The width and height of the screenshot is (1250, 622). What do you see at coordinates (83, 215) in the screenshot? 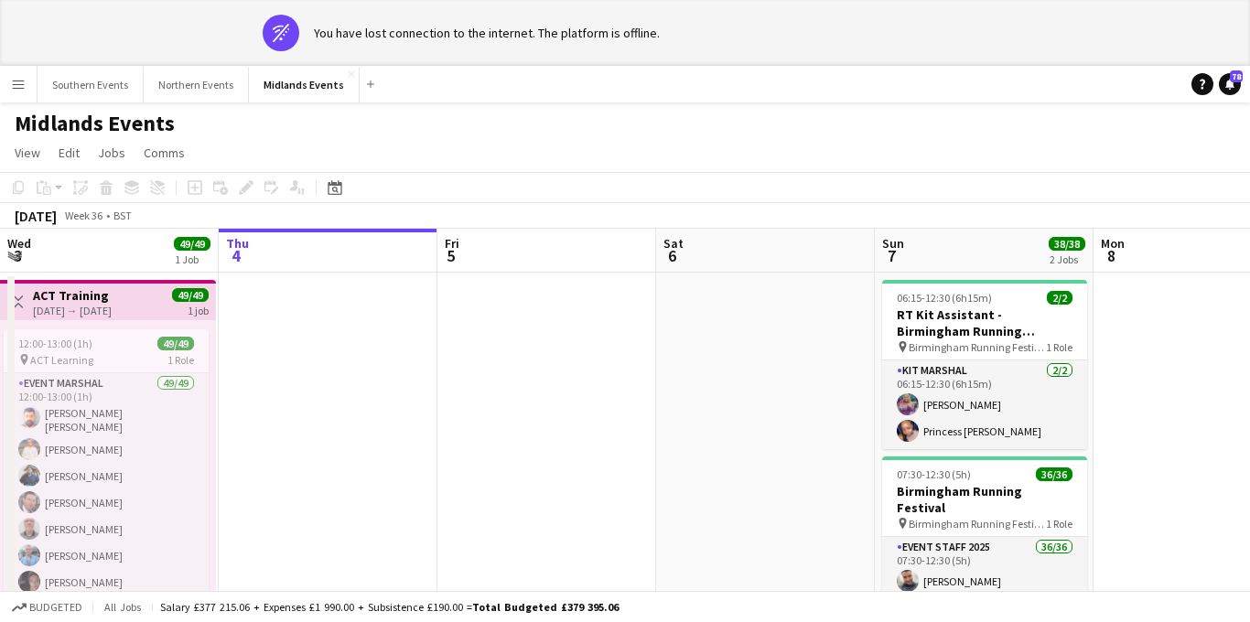
I see `span: Week 36` at bounding box center [83, 215].